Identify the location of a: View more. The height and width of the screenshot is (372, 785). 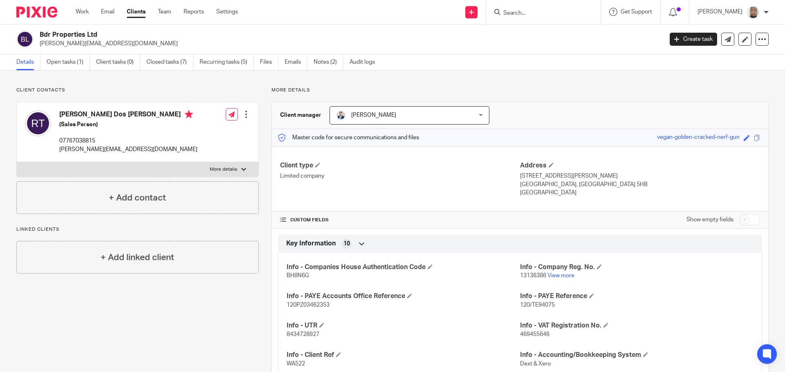
(561, 276).